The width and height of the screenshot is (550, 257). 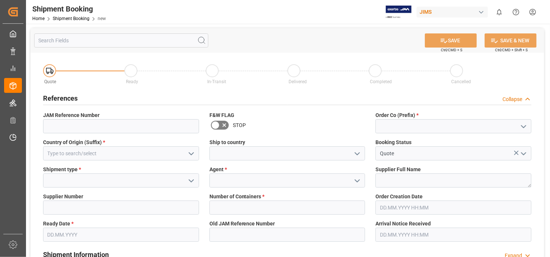 I want to click on span: Cancelled, so click(x=461, y=82).